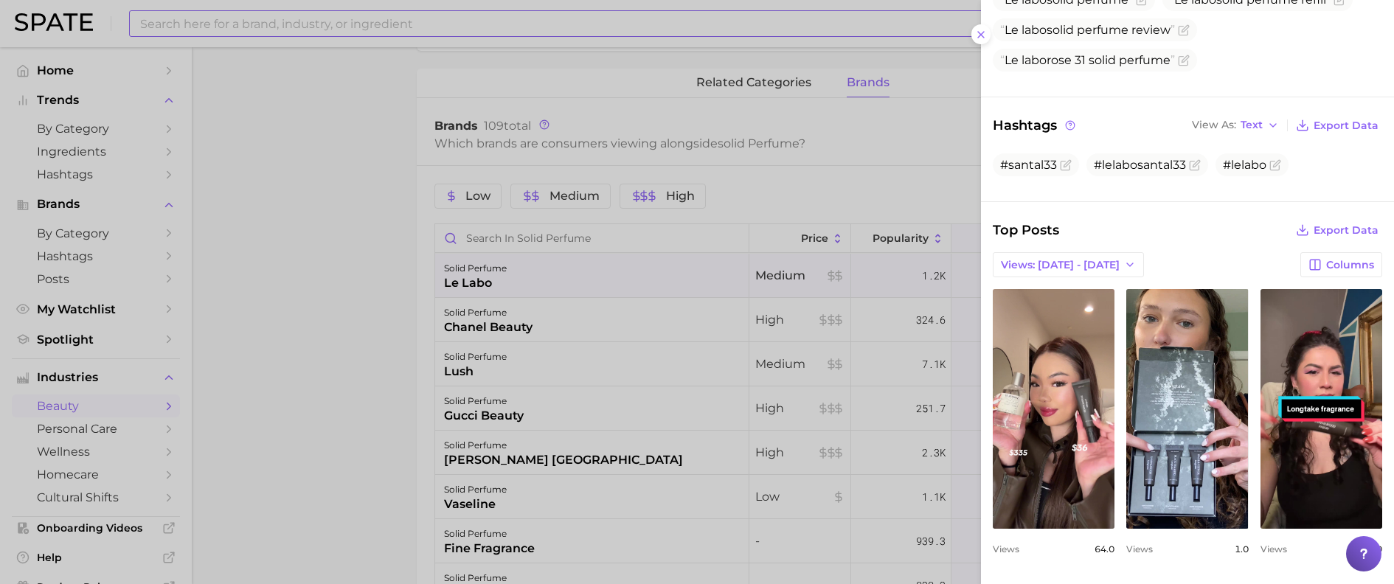 The image size is (1394, 584). Describe the element at coordinates (1035, 125) in the screenshot. I see `span: Hashtags` at that location.